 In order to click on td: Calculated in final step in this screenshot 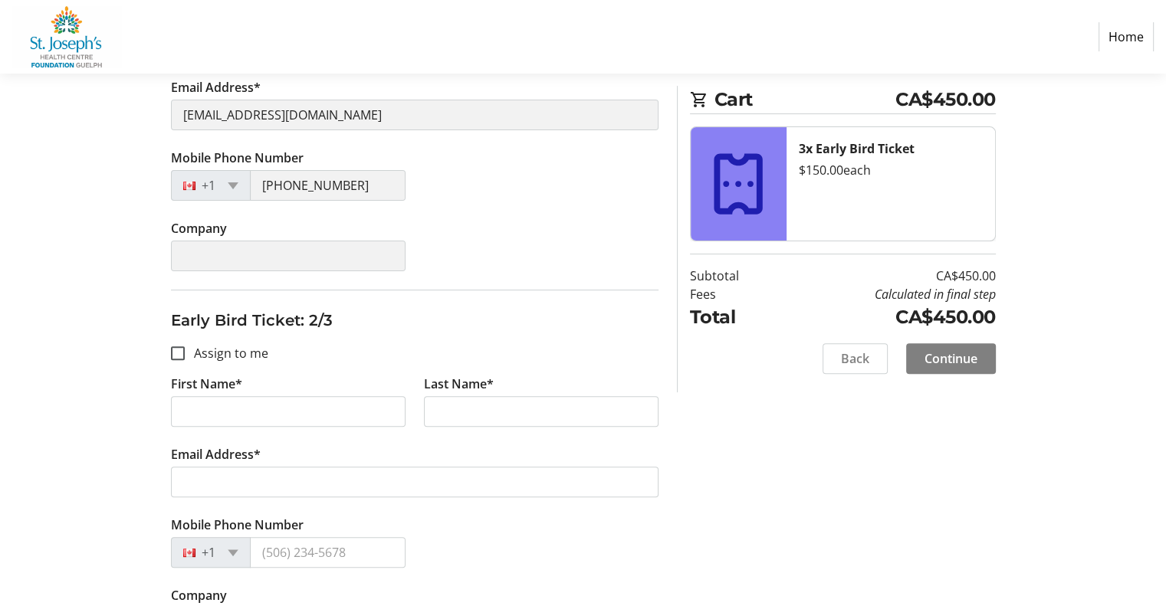, I will do `click(887, 294)`.